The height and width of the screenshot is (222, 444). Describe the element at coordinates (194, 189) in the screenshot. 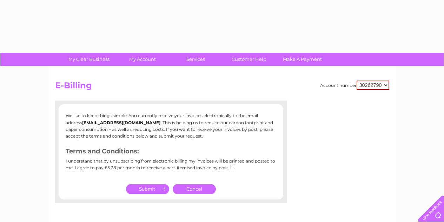

I see `a: Cancel` at that location.